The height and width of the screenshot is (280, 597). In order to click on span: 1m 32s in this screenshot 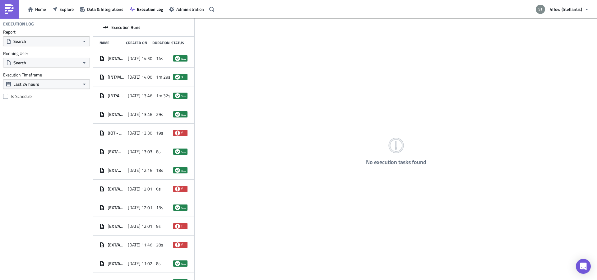, I will do `click(163, 96)`.